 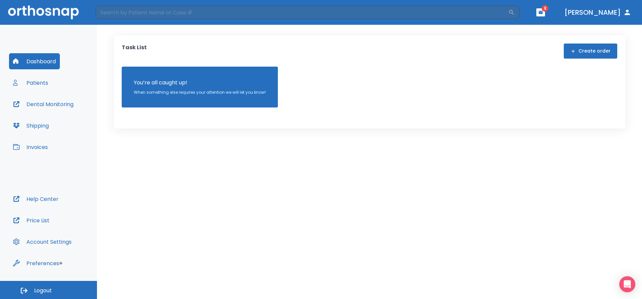 I want to click on a: Invoices, so click(x=30, y=147).